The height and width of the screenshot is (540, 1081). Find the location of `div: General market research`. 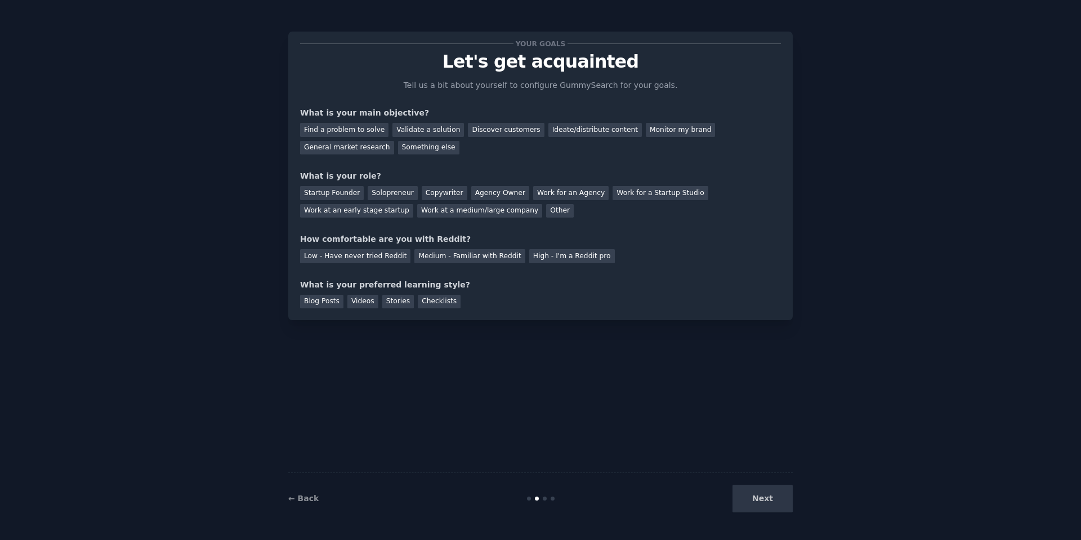

div: General market research is located at coordinates (347, 148).